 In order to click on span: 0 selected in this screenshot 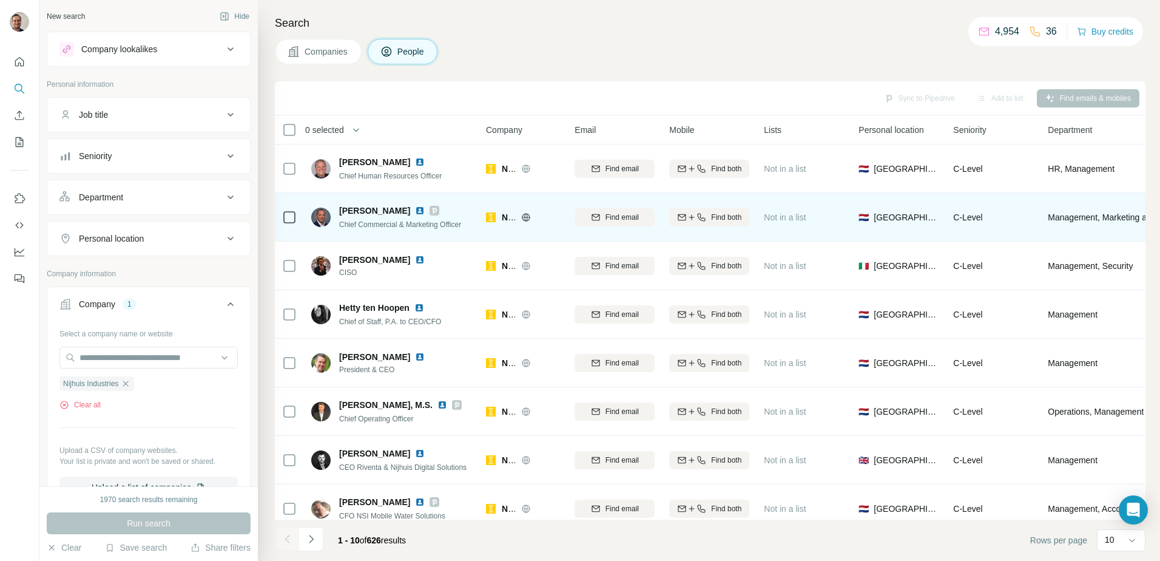, I will do `click(325, 130)`.